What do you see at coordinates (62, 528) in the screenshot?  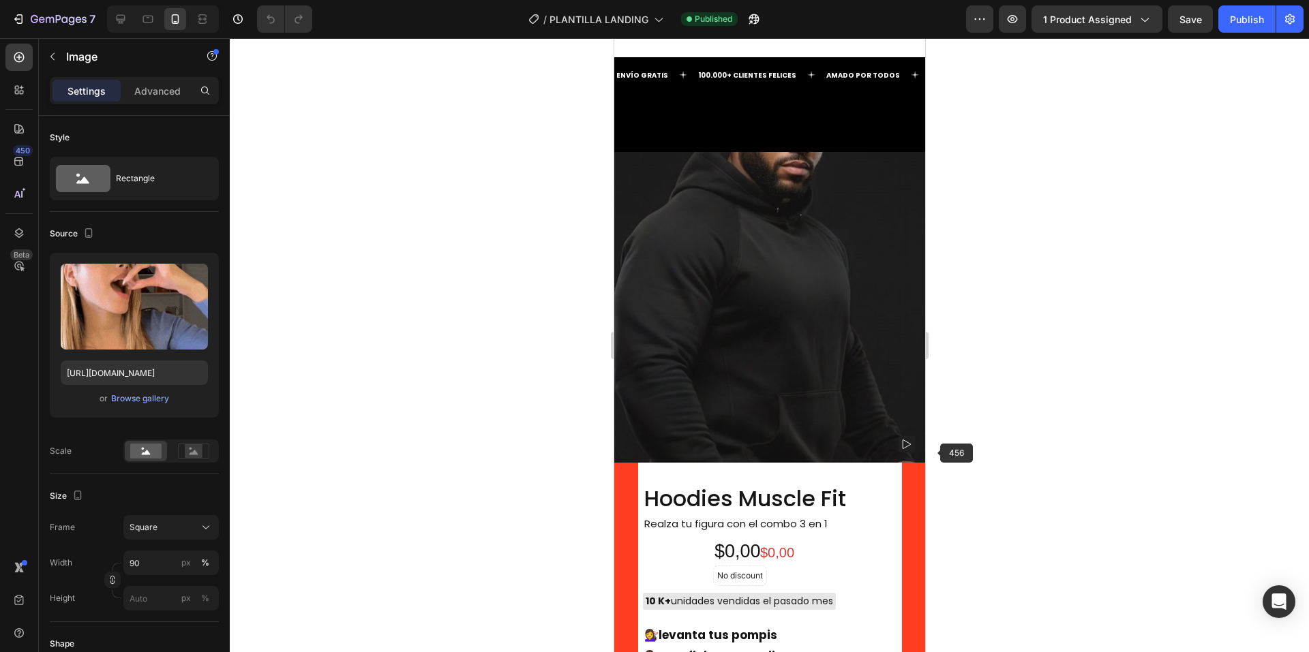 I see `label: Frame` at bounding box center [62, 528].